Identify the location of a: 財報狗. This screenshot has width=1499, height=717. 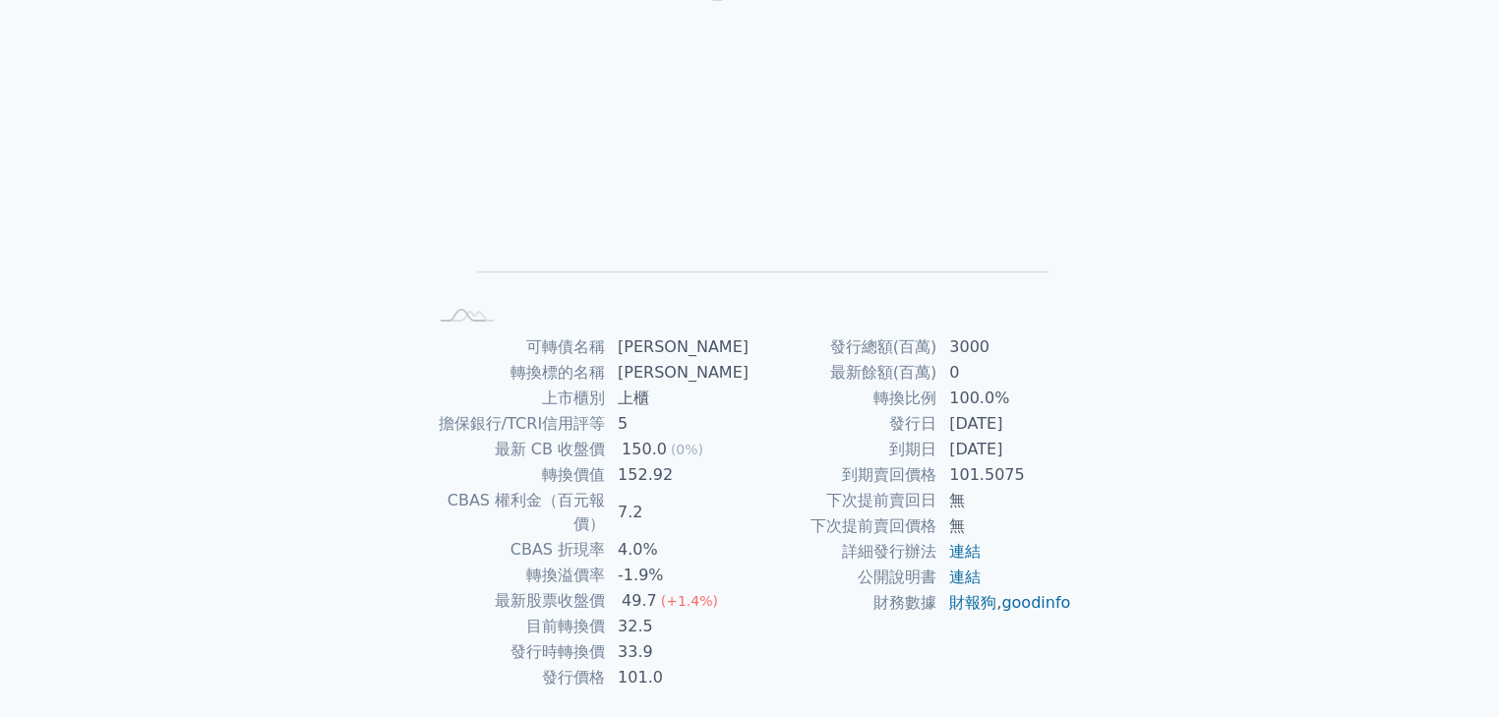
(973, 602).